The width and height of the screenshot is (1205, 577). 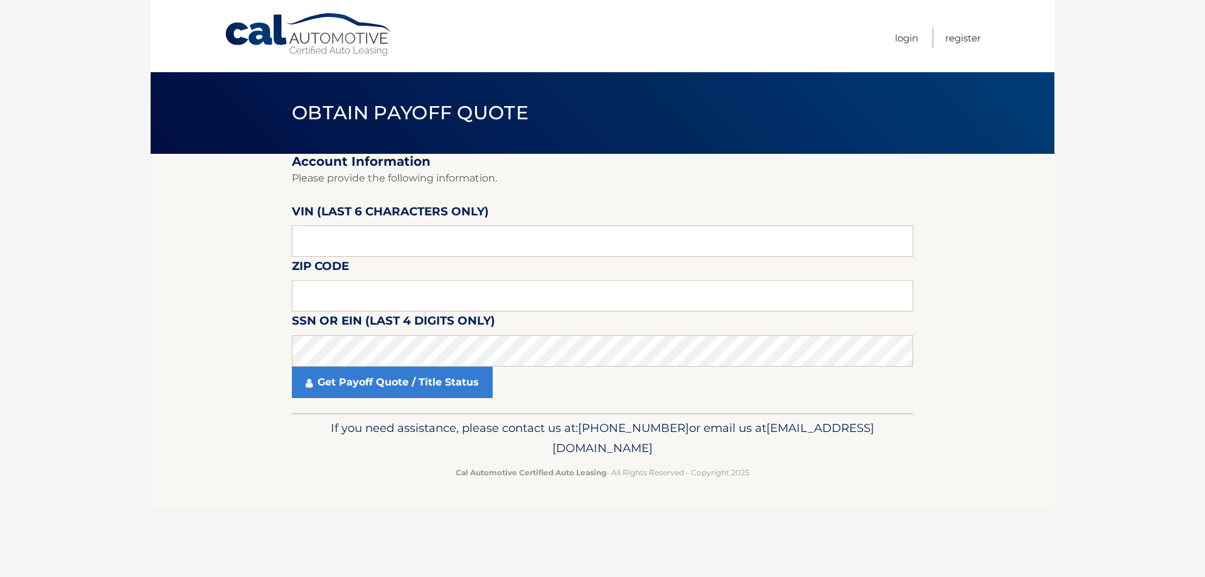 I want to click on a: Cal Automotive, so click(x=309, y=35).